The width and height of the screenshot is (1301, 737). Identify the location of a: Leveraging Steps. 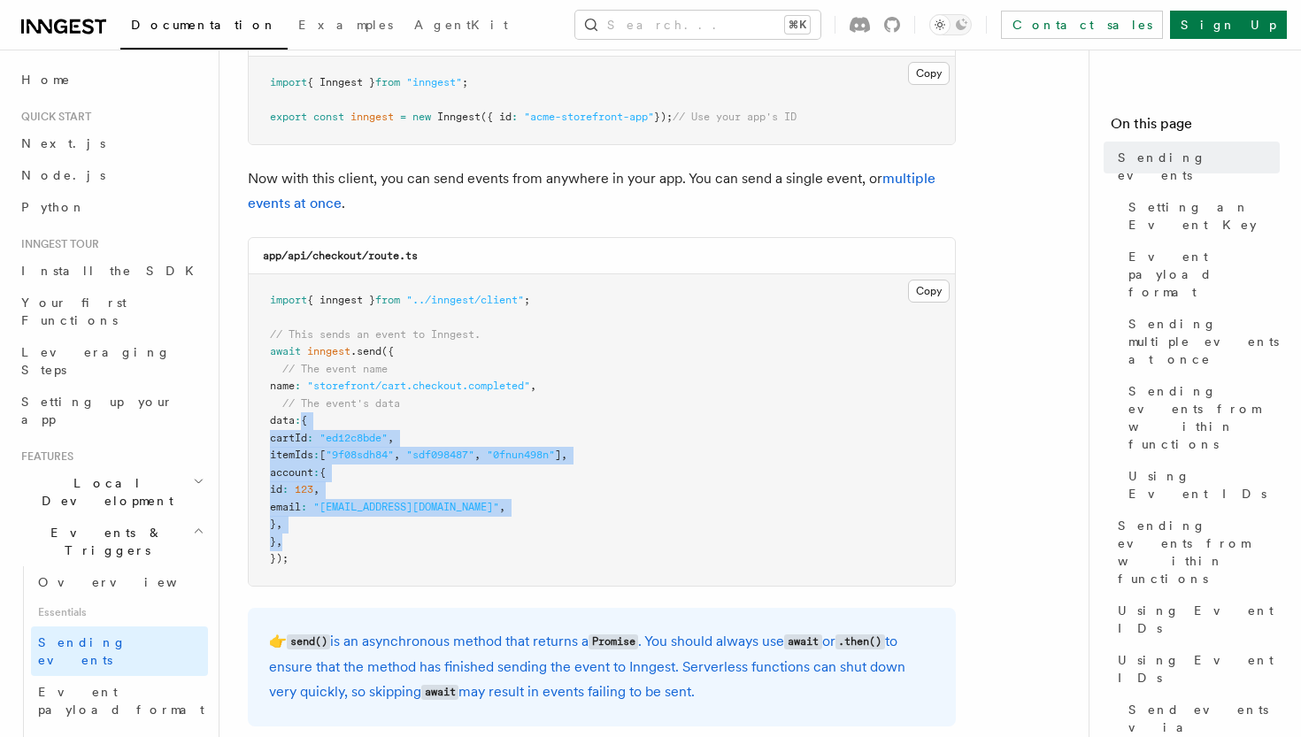
(111, 361).